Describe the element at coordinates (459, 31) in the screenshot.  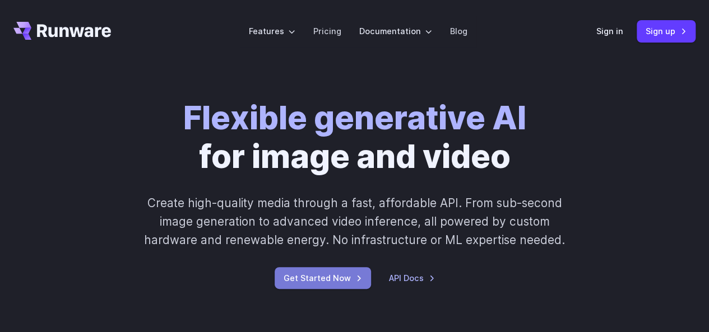
I see `a: Blog` at that location.